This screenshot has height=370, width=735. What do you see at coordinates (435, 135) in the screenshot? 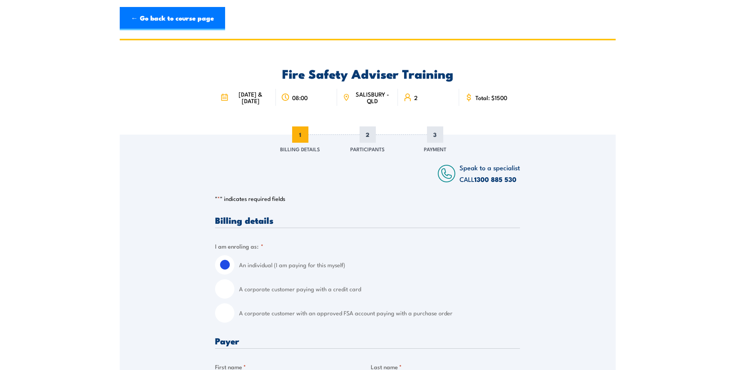
I see `span: 3` at bounding box center [435, 135].